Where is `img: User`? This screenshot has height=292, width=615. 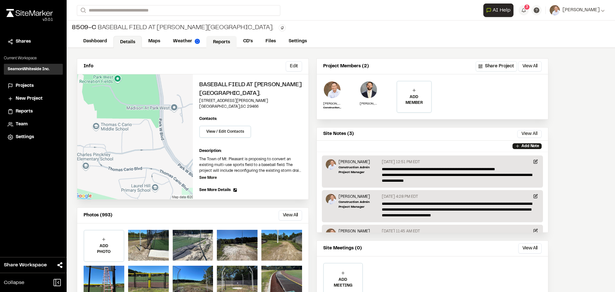
img: User is located at coordinates (555, 10).